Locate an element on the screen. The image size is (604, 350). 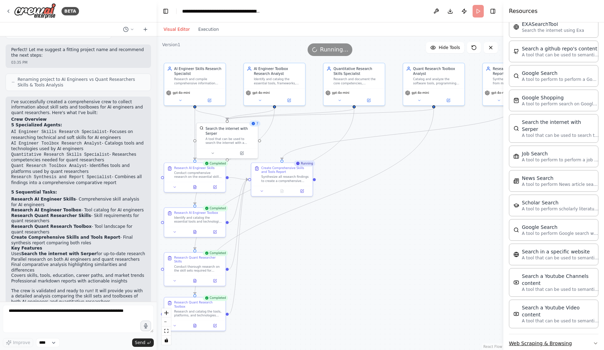
div: 03:35 PM is located at coordinates (78, 62).